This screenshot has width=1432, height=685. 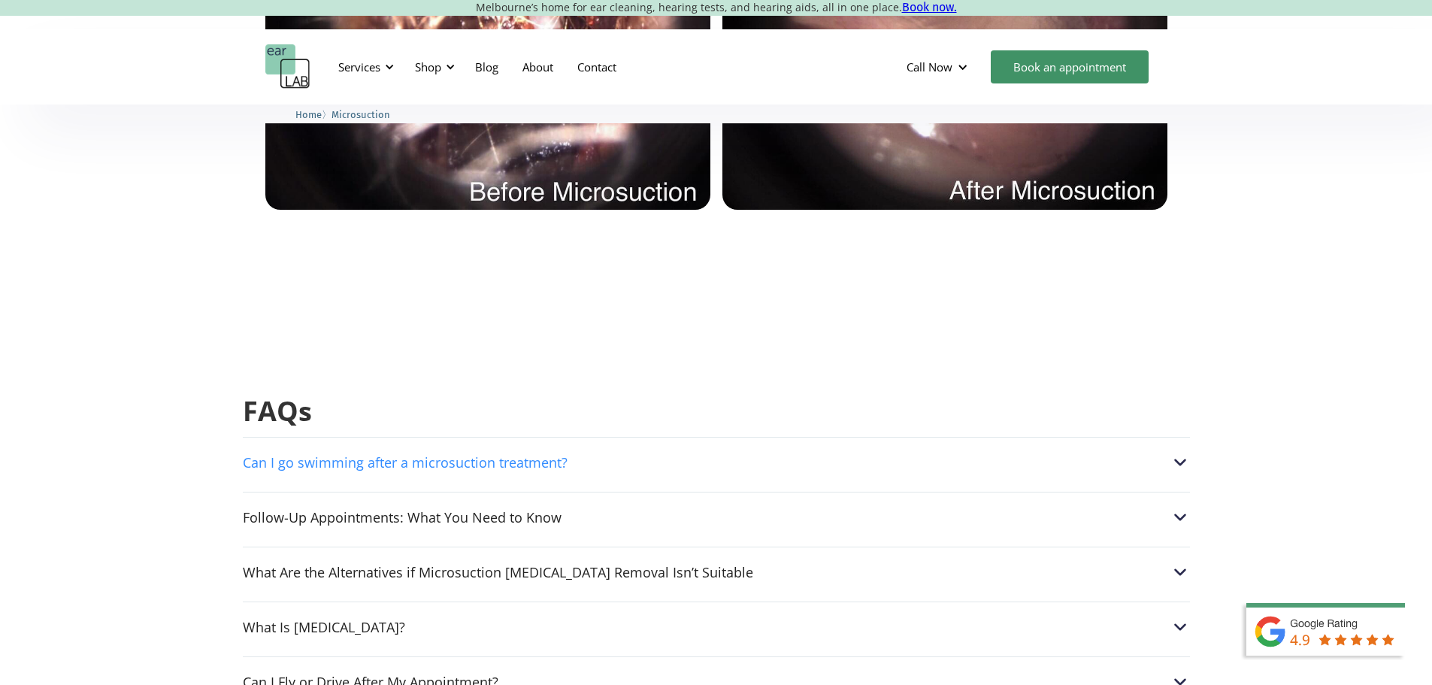 I want to click on a: Home, so click(x=308, y=113).